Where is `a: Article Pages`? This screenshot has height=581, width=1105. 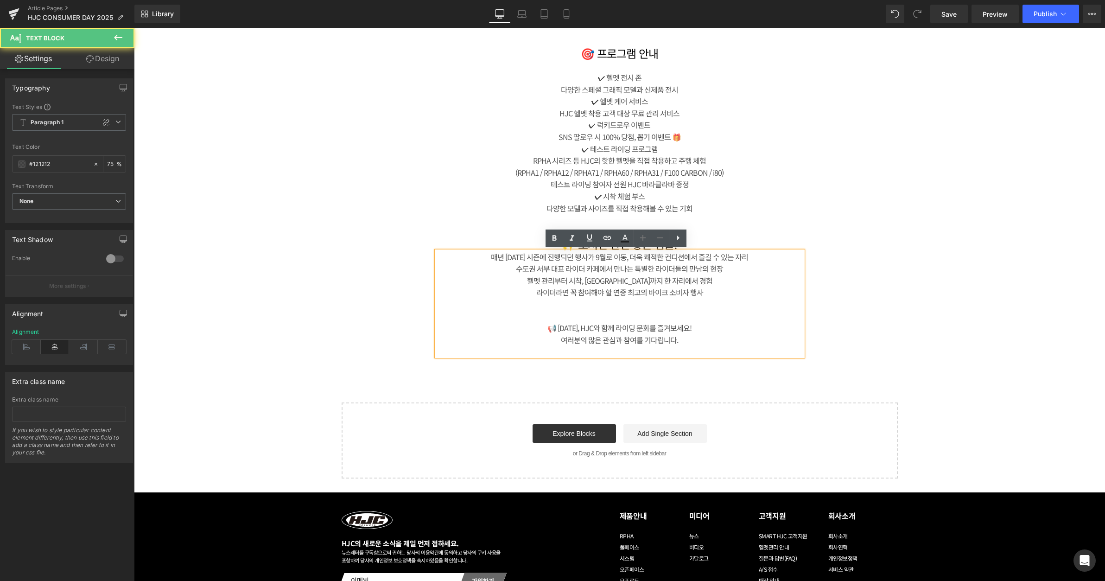
a: Article Pages is located at coordinates (81, 8).